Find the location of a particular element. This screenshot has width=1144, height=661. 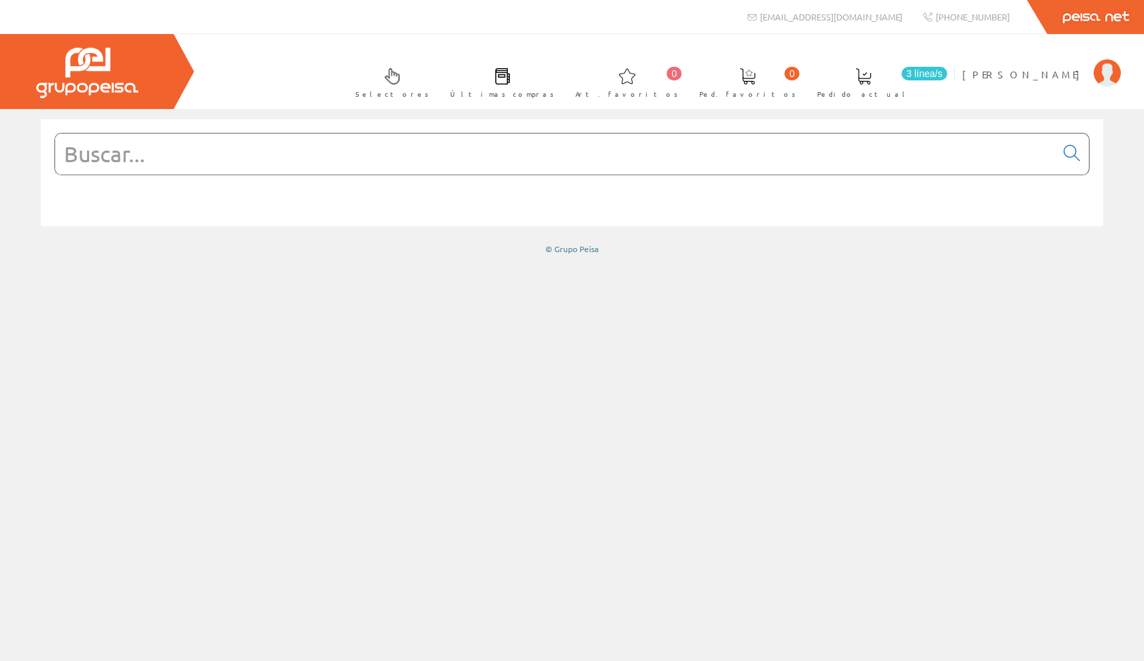

span: Selectores is located at coordinates (392, 94).